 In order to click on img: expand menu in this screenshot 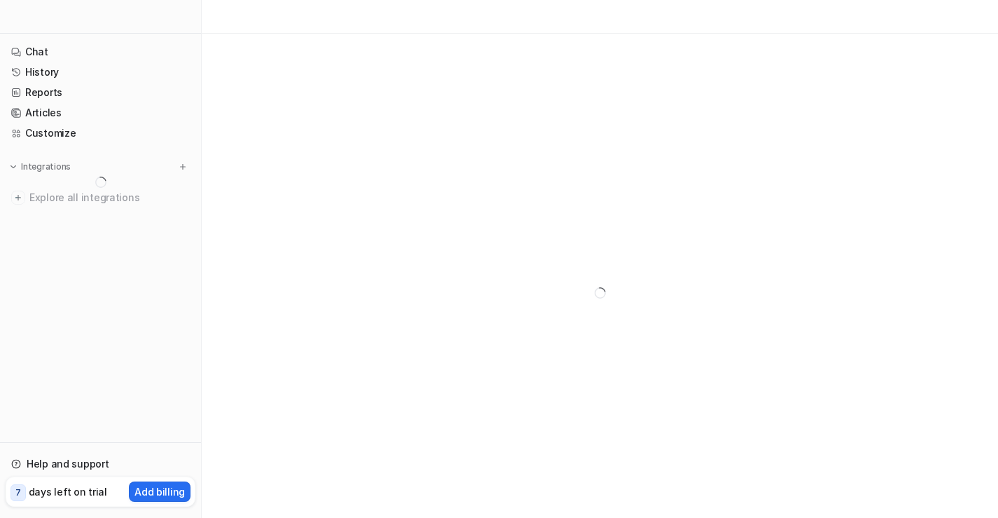, I will do `click(13, 167)`.